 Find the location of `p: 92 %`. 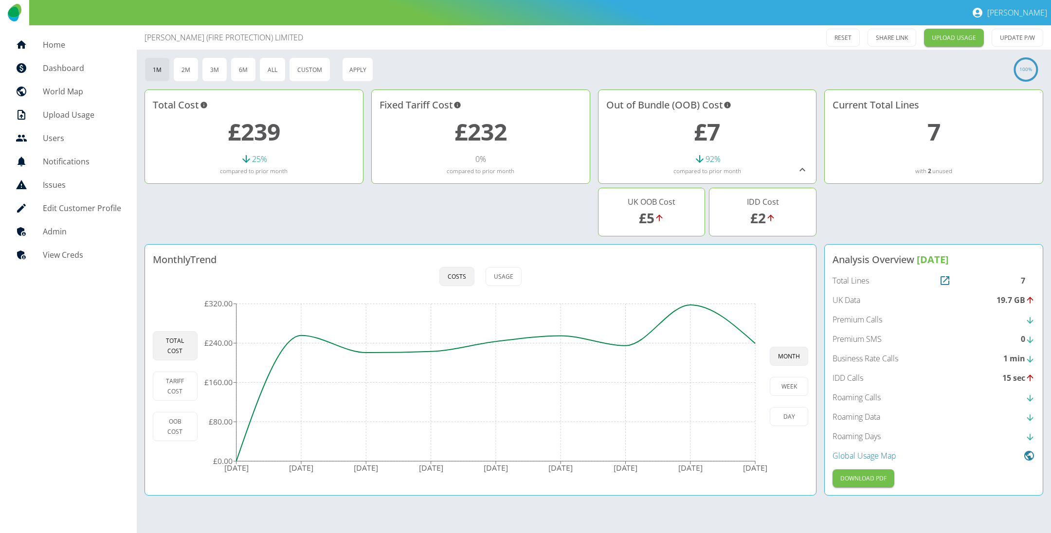

p: 92 % is located at coordinates (713, 159).